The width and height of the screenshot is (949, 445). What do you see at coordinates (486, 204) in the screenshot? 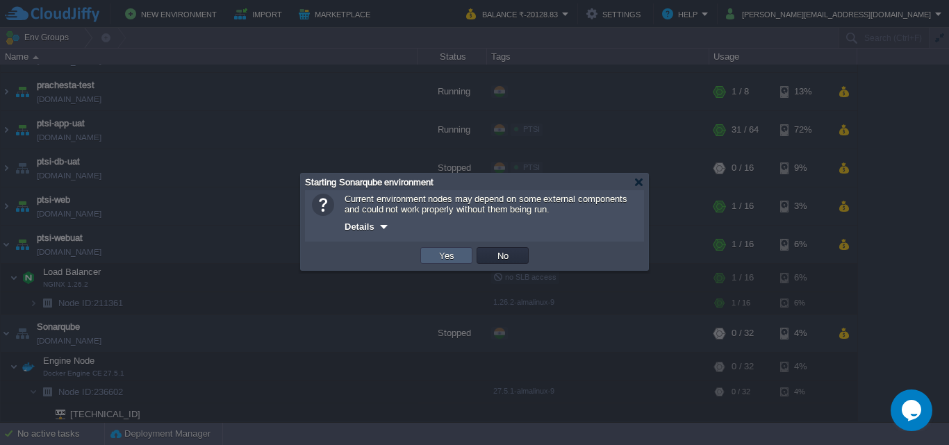
I see `span: Current environment nodes may depend on some external components and could not work properly with...` at bounding box center [486, 204].